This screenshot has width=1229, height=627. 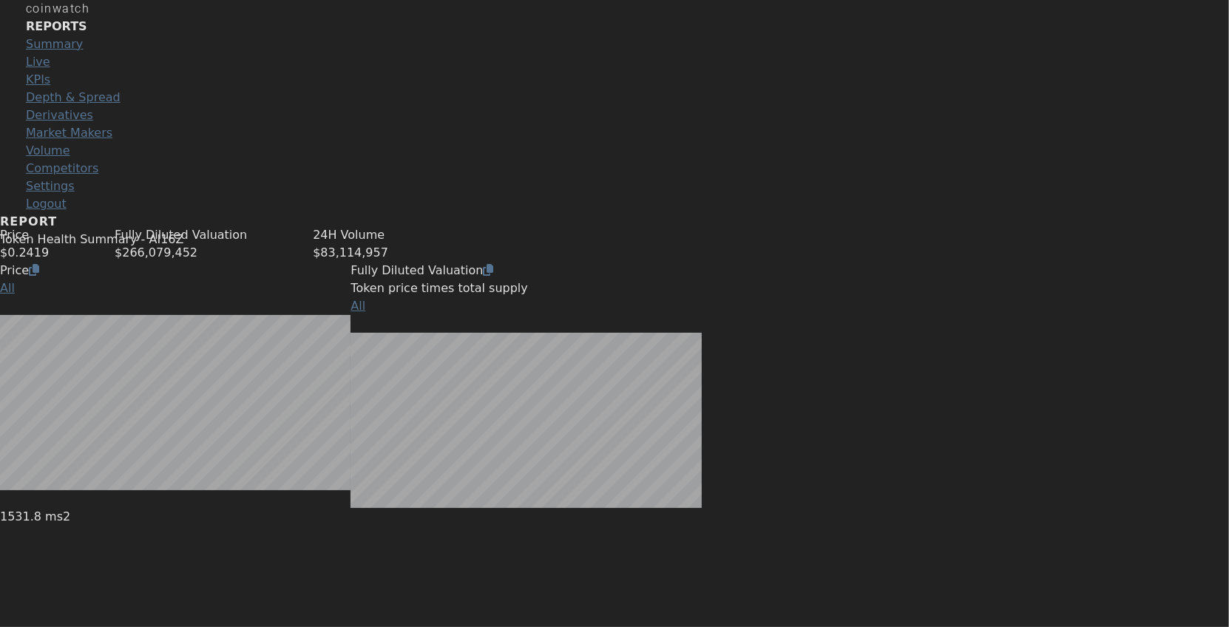 I want to click on a: Depth & Spread, so click(x=615, y=98).